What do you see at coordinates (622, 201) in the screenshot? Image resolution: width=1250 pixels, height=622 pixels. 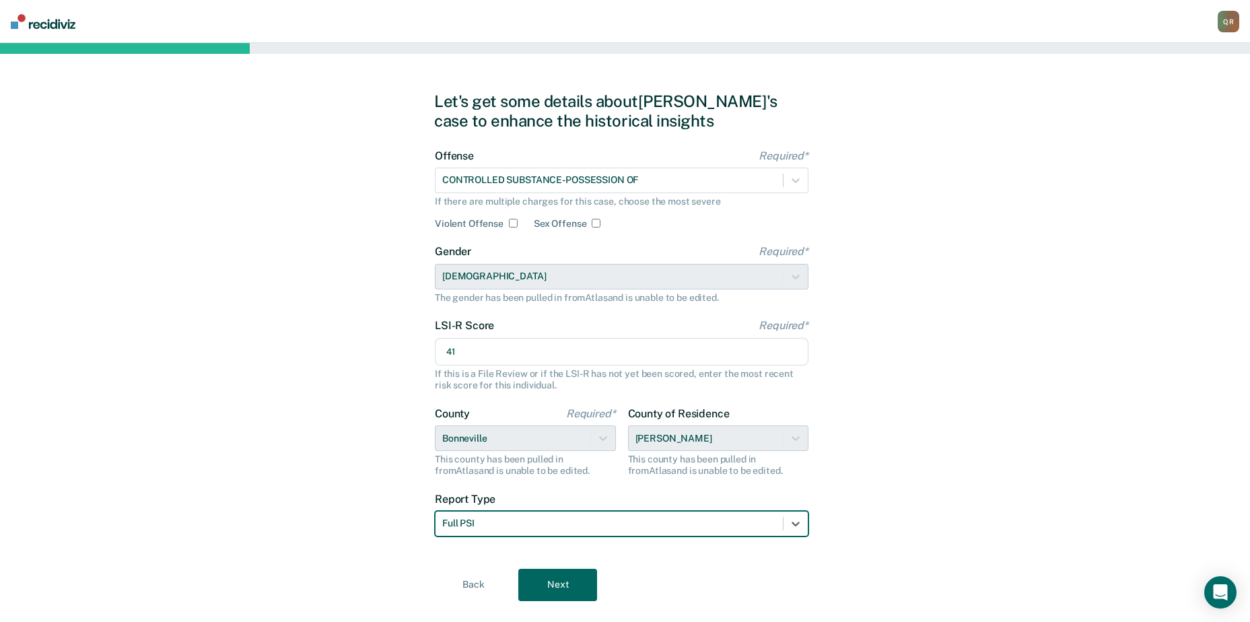 I see `div: If there are multiple charges for this case, choose the most severe` at bounding box center [622, 201].